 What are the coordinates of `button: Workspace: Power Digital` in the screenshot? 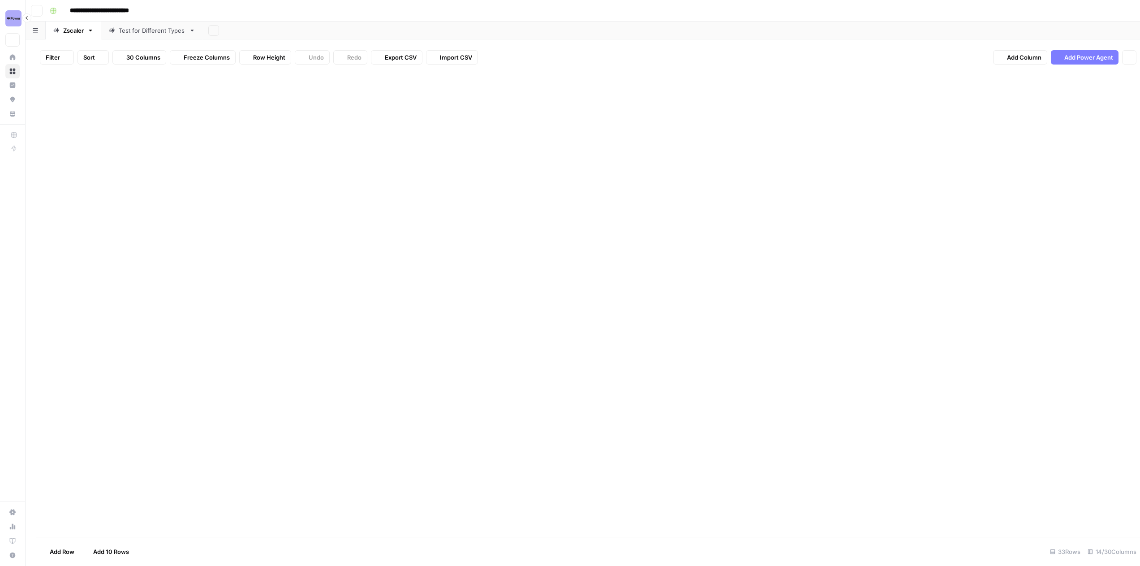 It's located at (13, 18).